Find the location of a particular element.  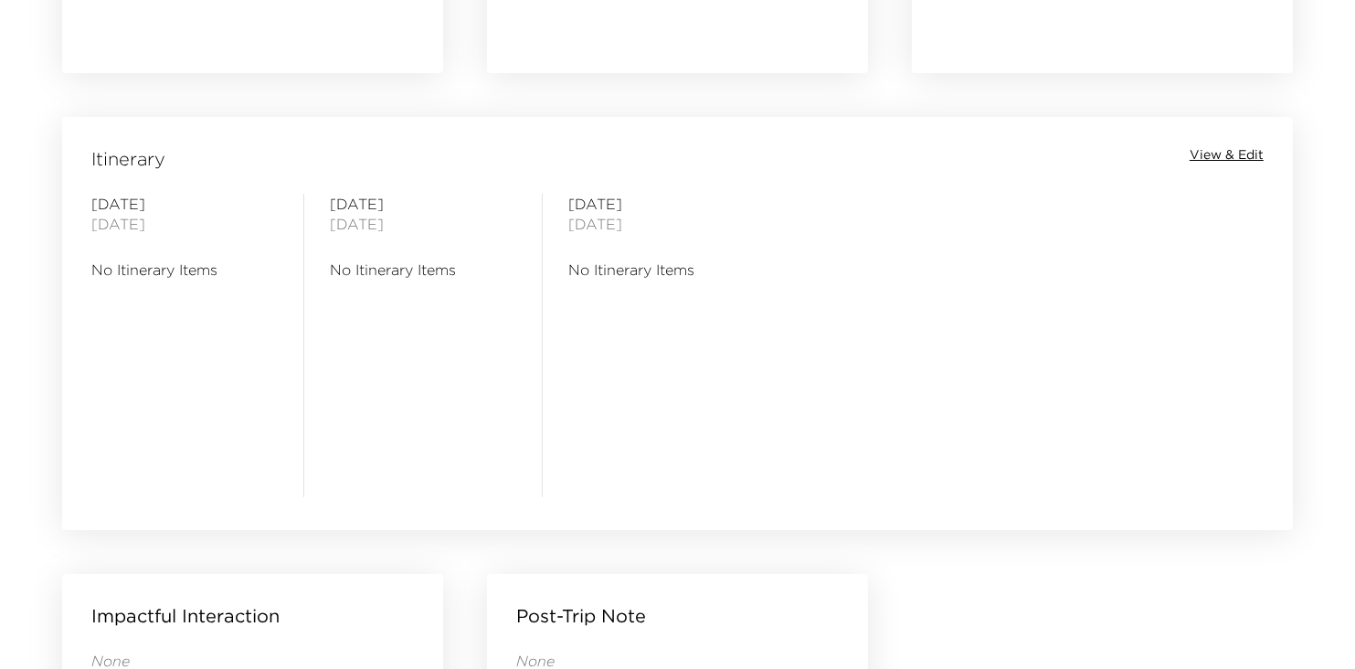

p: Impactful Interaction is located at coordinates (186, 616).